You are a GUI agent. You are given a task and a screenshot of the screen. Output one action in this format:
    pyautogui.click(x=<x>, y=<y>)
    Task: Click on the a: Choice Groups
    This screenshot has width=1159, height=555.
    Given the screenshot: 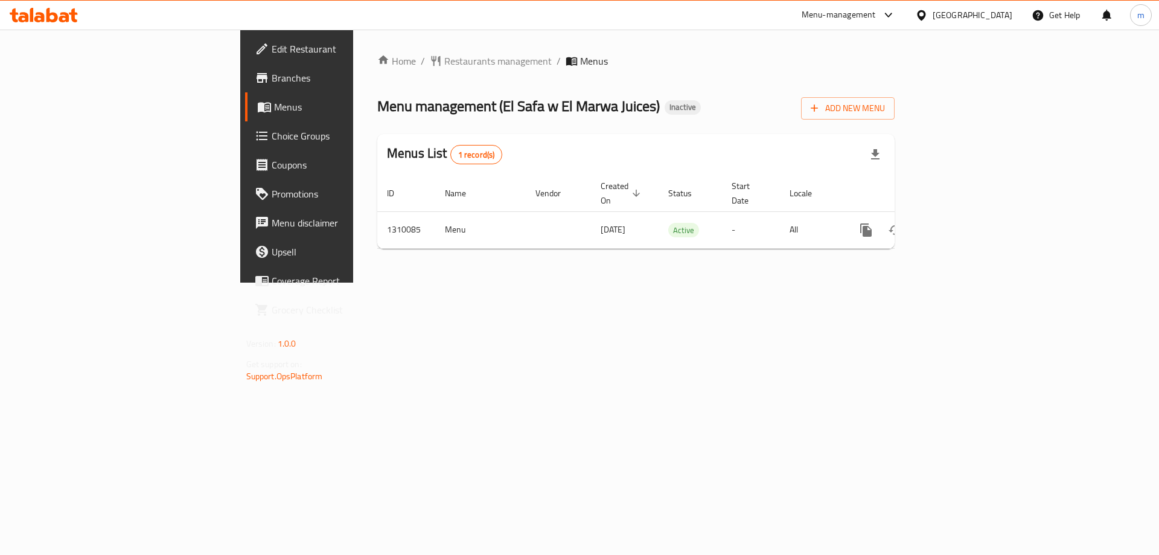 What is the action you would take?
    pyautogui.click(x=339, y=136)
    